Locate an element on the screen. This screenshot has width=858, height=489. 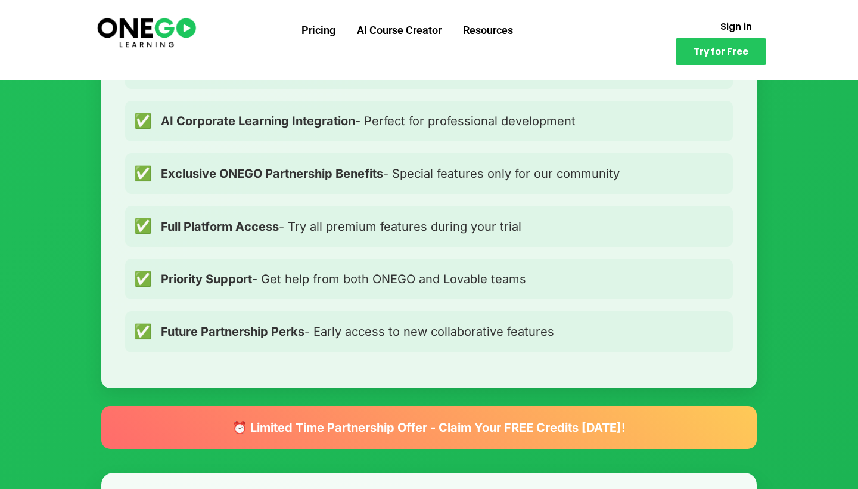
strong: Exclusive ONEGO Partnership Benefits is located at coordinates (272, 173).